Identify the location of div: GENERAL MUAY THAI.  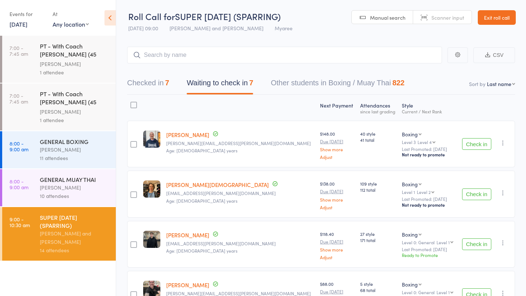
(74, 180).